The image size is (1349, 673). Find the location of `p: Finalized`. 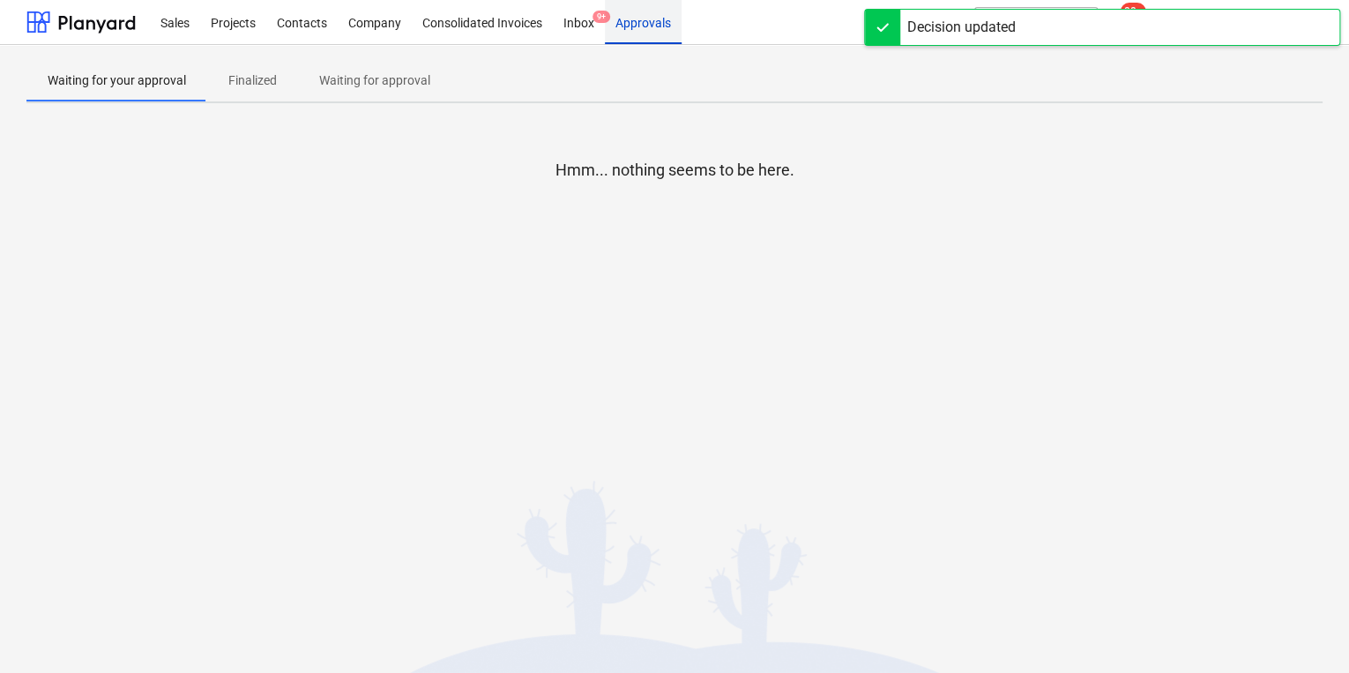

p: Finalized is located at coordinates (252, 80).